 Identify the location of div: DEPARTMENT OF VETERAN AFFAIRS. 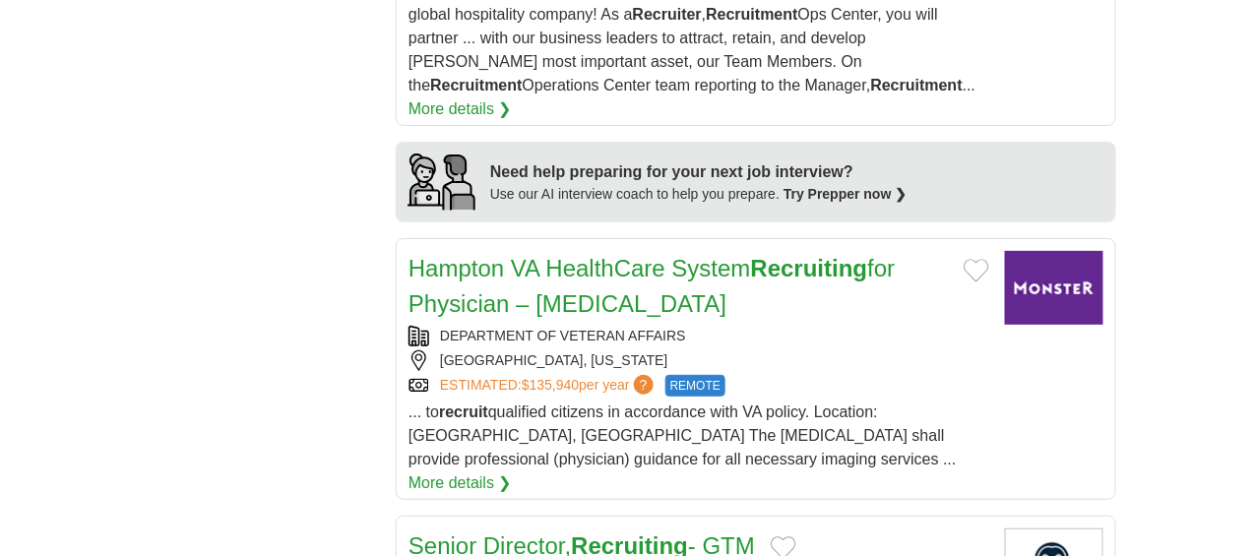
(699, 336).